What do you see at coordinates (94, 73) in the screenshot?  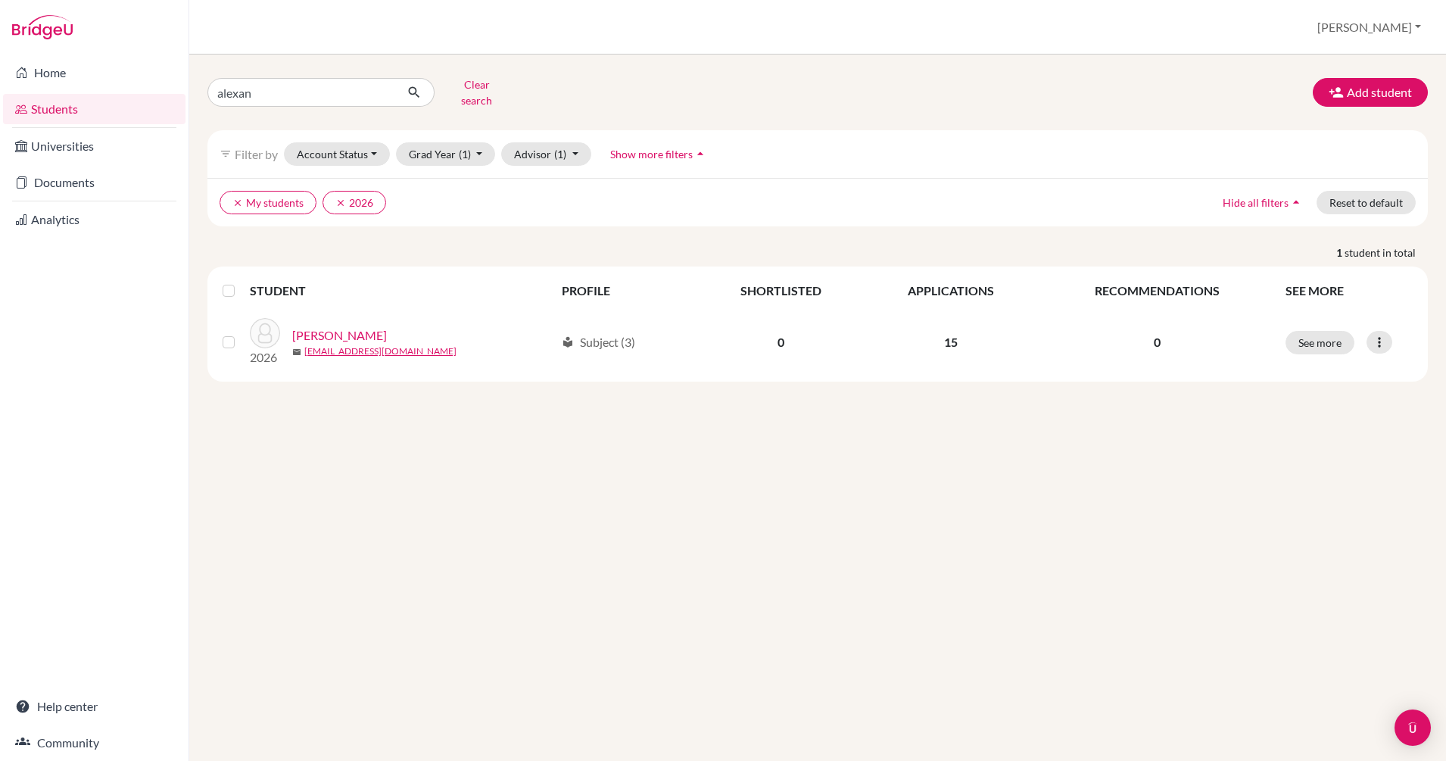 I see `a: Home` at bounding box center [94, 73].